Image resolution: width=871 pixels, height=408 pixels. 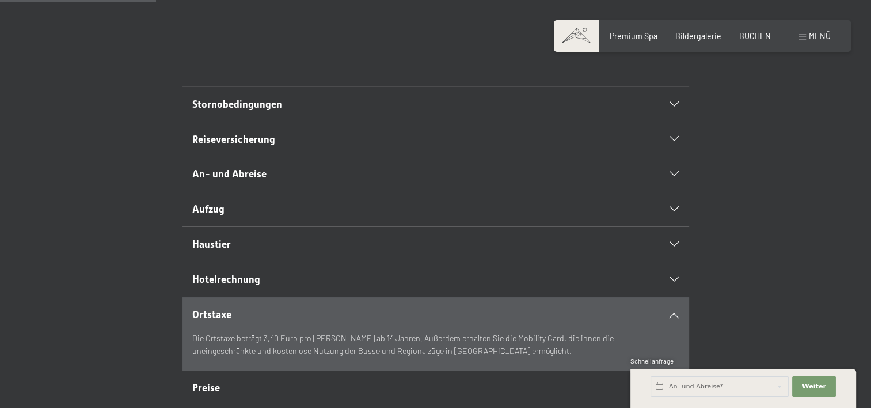 What do you see at coordinates (814, 386) in the screenshot?
I see `button: Weiter` at bounding box center [814, 386].